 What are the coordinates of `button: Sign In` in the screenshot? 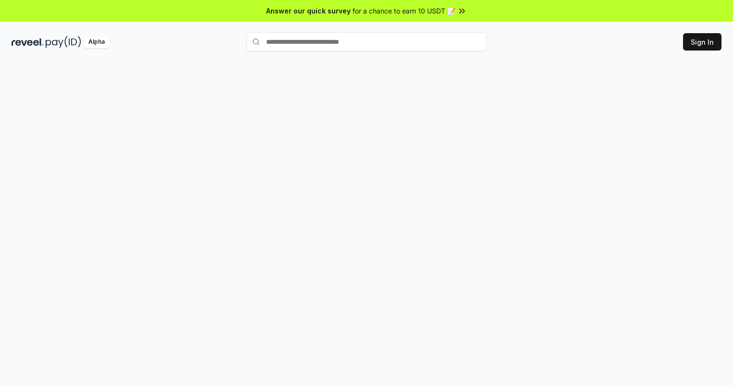 It's located at (703, 42).